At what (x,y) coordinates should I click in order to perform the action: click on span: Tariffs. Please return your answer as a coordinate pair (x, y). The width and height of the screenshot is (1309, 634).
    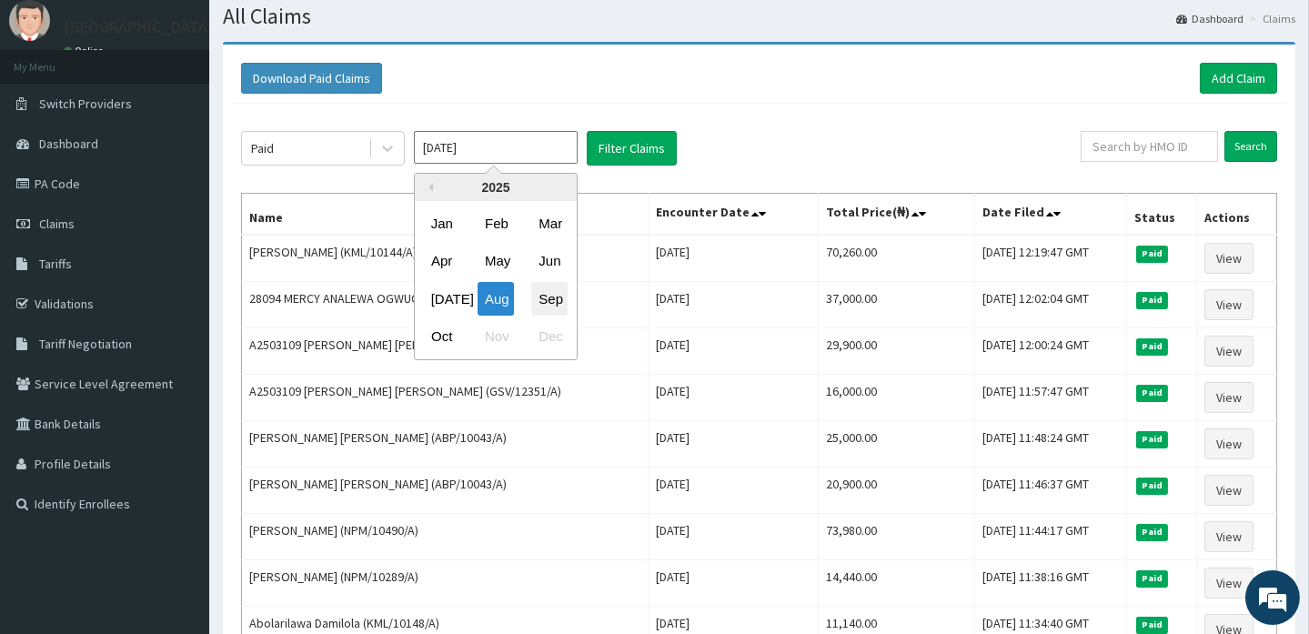
    Looking at the image, I should click on (55, 264).